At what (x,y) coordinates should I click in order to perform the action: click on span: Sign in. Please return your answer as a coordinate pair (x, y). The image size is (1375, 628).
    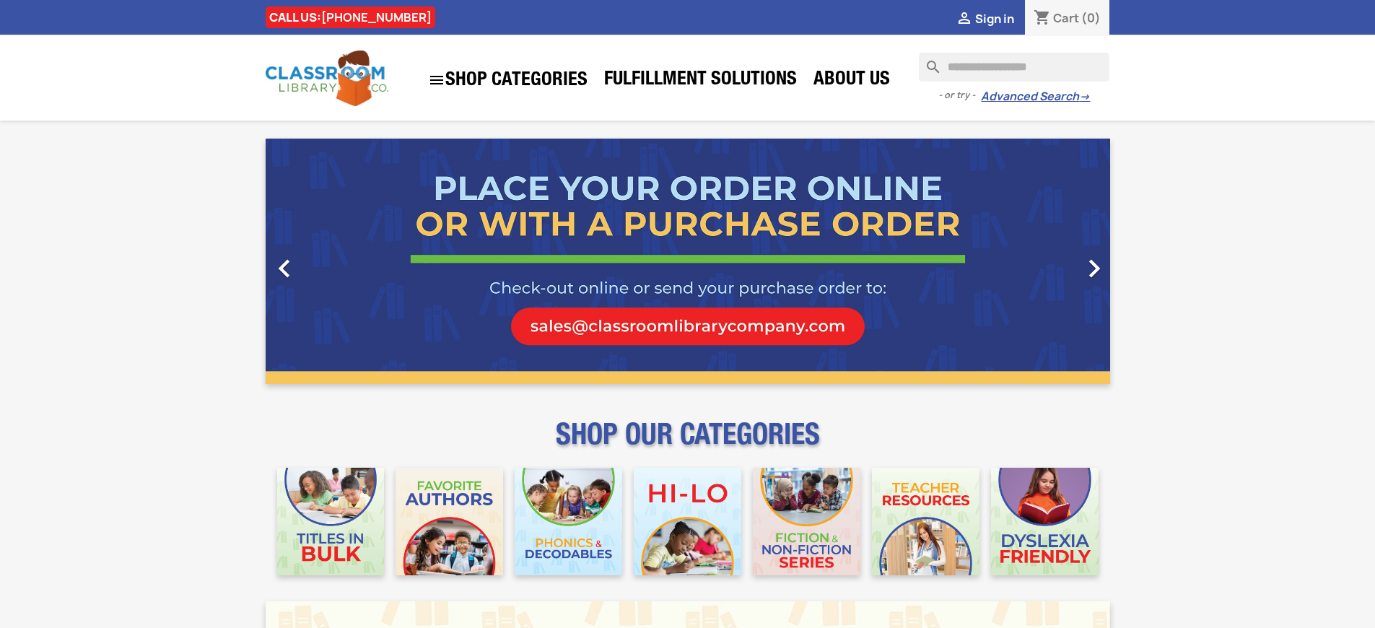
    Looking at the image, I should click on (995, 19).